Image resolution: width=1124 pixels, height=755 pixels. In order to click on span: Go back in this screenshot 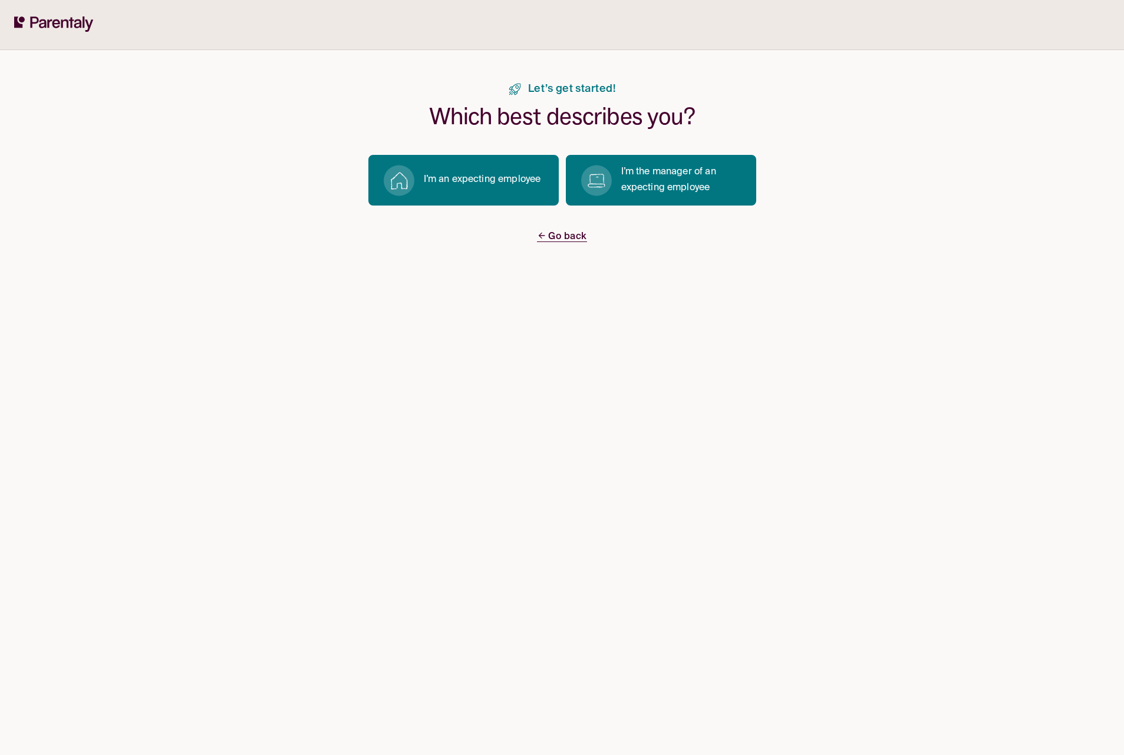, I will do `click(561, 237)`.